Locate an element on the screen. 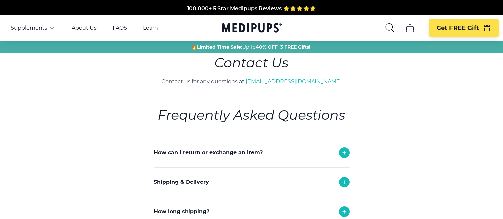  p: Contact us for any questions at is located at coordinates (251, 82).